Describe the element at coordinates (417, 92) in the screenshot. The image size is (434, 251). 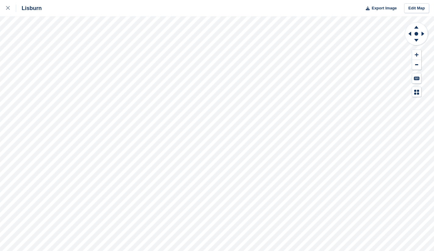
I see `button: Map Legend` at that location.